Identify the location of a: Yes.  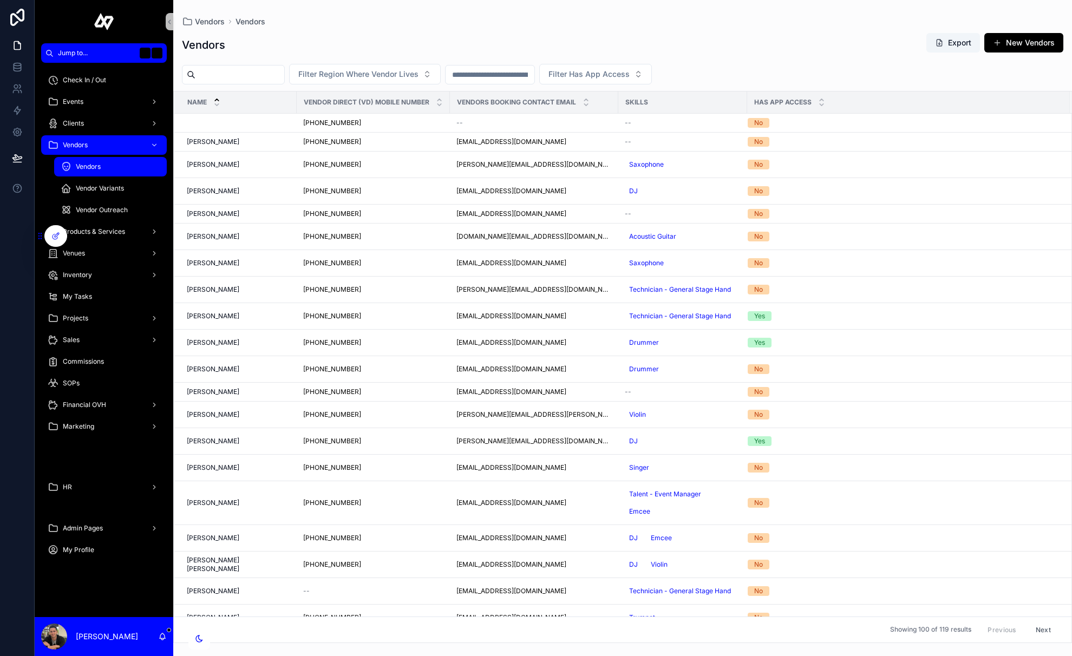
(902, 441).